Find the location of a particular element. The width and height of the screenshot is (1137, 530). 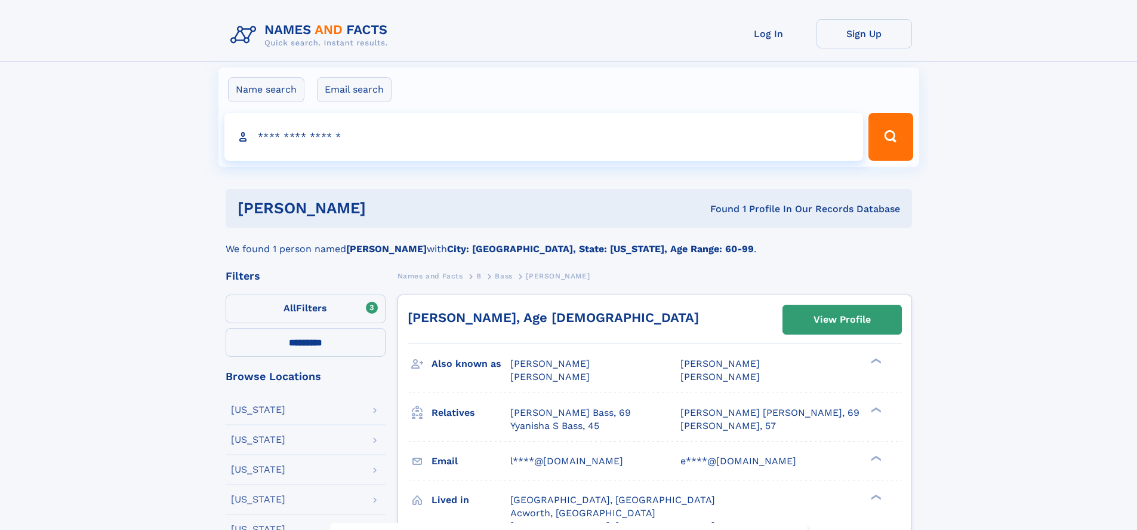

input: search input is located at coordinates (544, 137).